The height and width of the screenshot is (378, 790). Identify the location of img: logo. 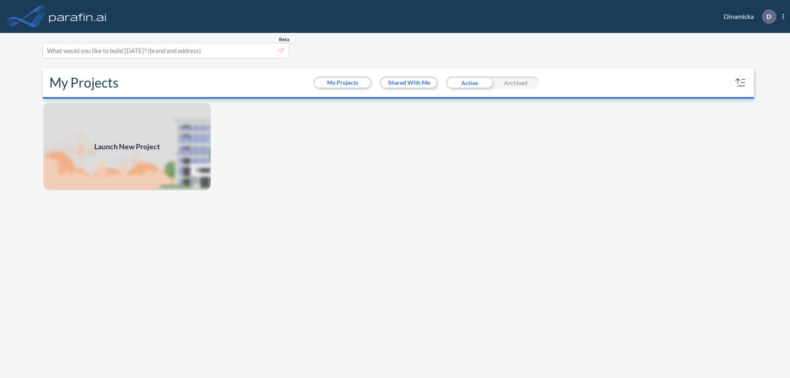
(78, 16).